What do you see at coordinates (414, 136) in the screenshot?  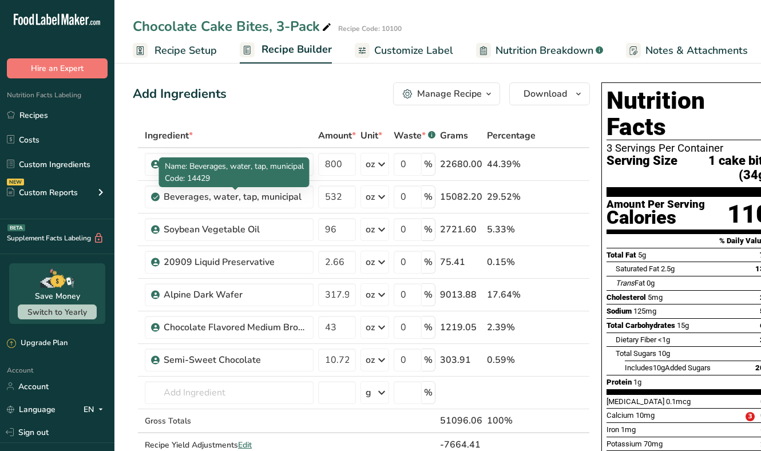 I see `div: Waste` at bounding box center [414, 136].